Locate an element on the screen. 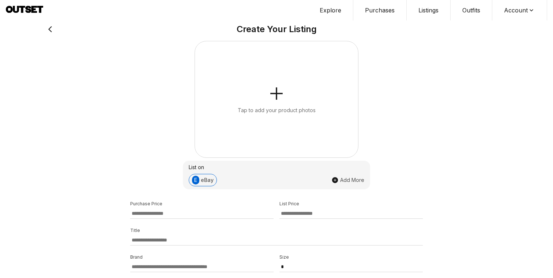 The width and height of the screenshot is (553, 278). span: Add More is located at coordinates (352, 180).